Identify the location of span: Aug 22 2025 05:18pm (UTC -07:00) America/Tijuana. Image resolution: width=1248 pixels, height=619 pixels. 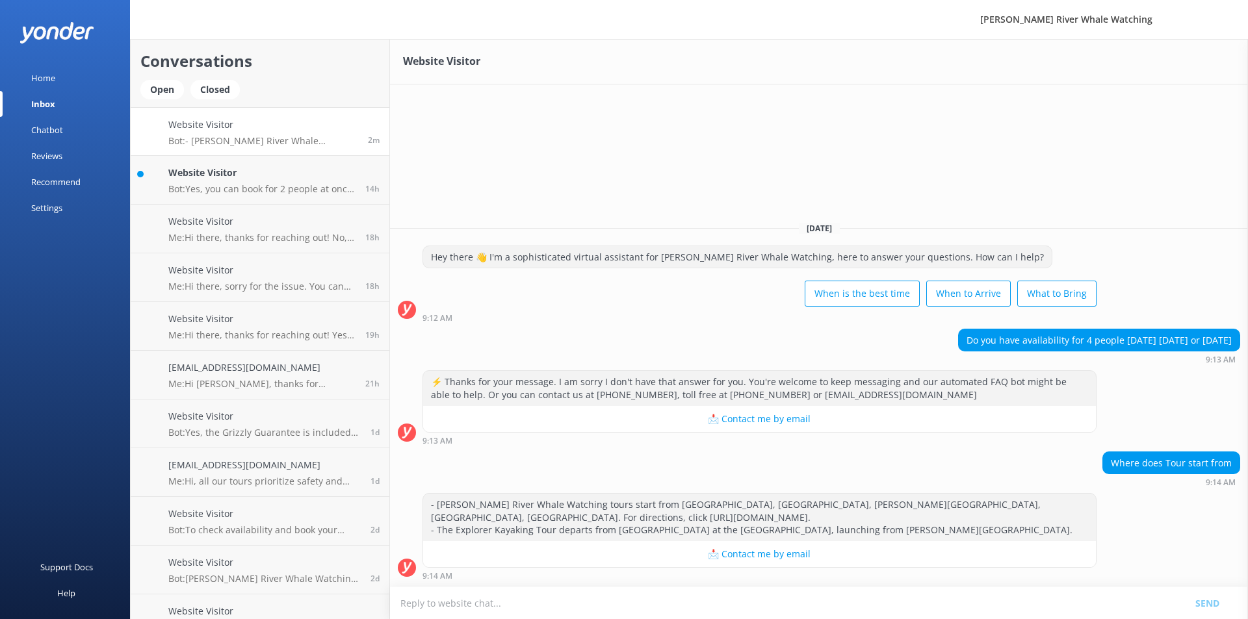
(375, 578).